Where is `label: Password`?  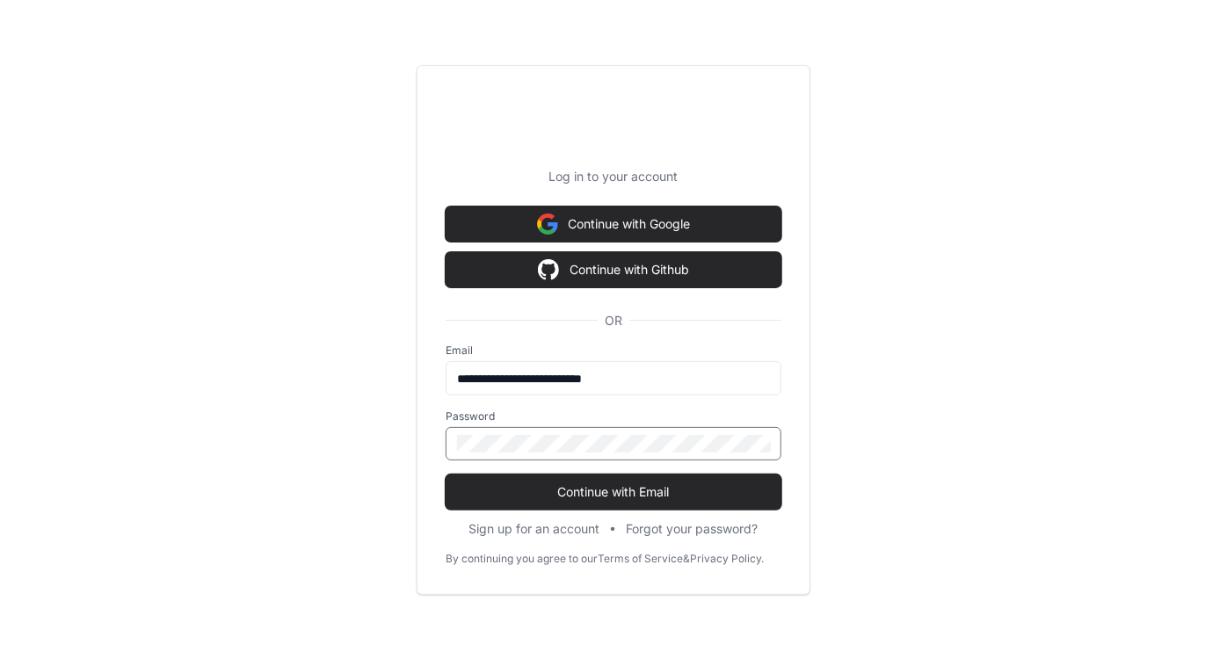 label: Password is located at coordinates (614, 417).